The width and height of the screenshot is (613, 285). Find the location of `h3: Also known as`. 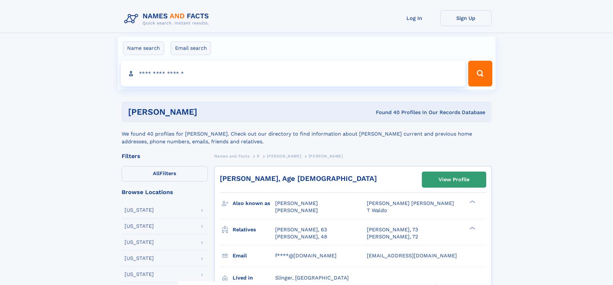

h3: Also known as is located at coordinates (254, 204).